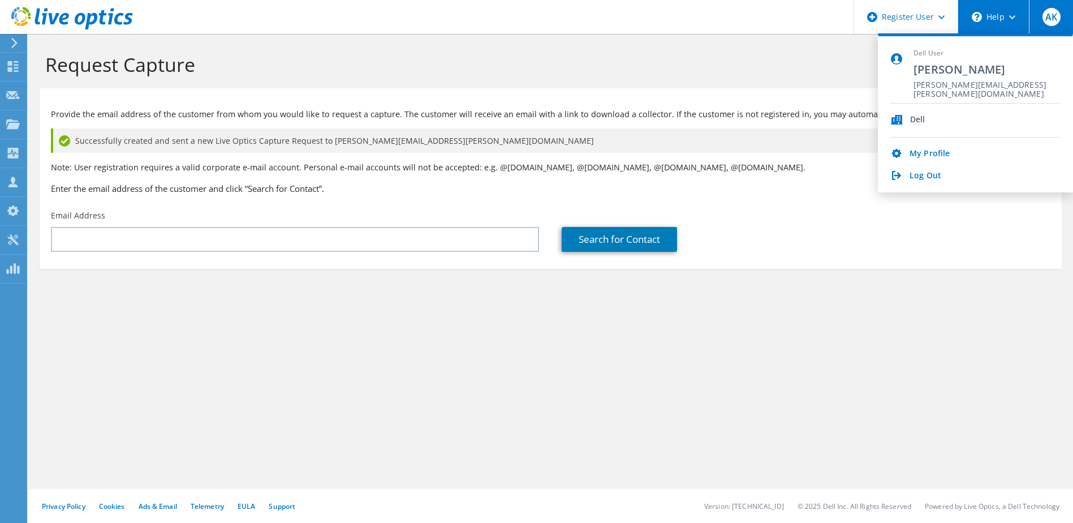 The image size is (1073, 523). Describe the element at coordinates (992, 506) in the screenshot. I see `li: Powered by Live Optics, a Dell Technology` at that location.